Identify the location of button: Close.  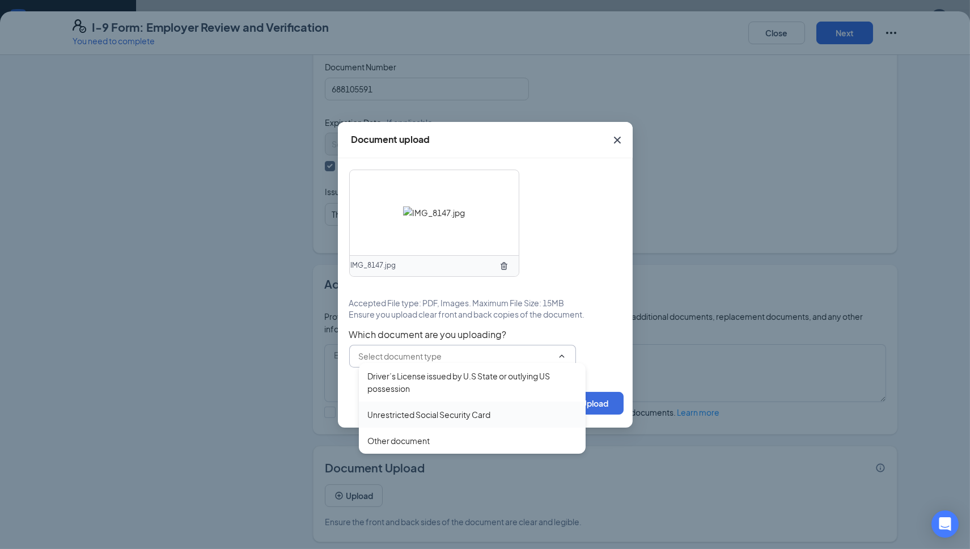
(618, 140).